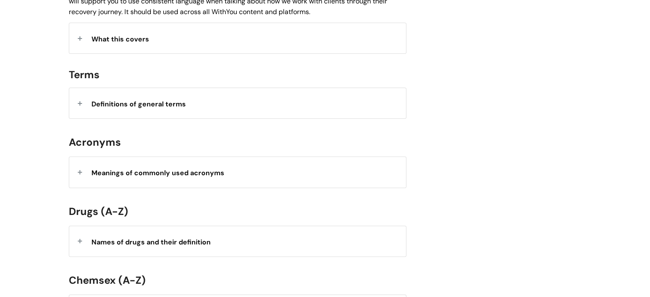 This screenshot has height=297, width=650. What do you see at coordinates (84, 74) in the screenshot?
I see `span: Terms` at bounding box center [84, 74].